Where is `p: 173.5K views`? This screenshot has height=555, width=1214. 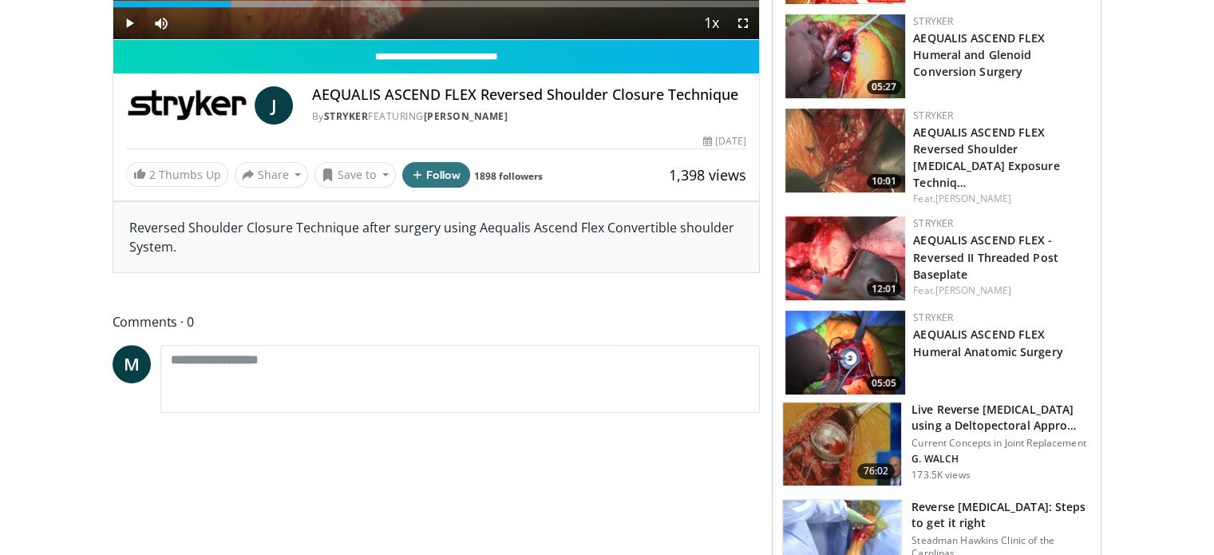 p: 173.5K views is located at coordinates (941, 475).